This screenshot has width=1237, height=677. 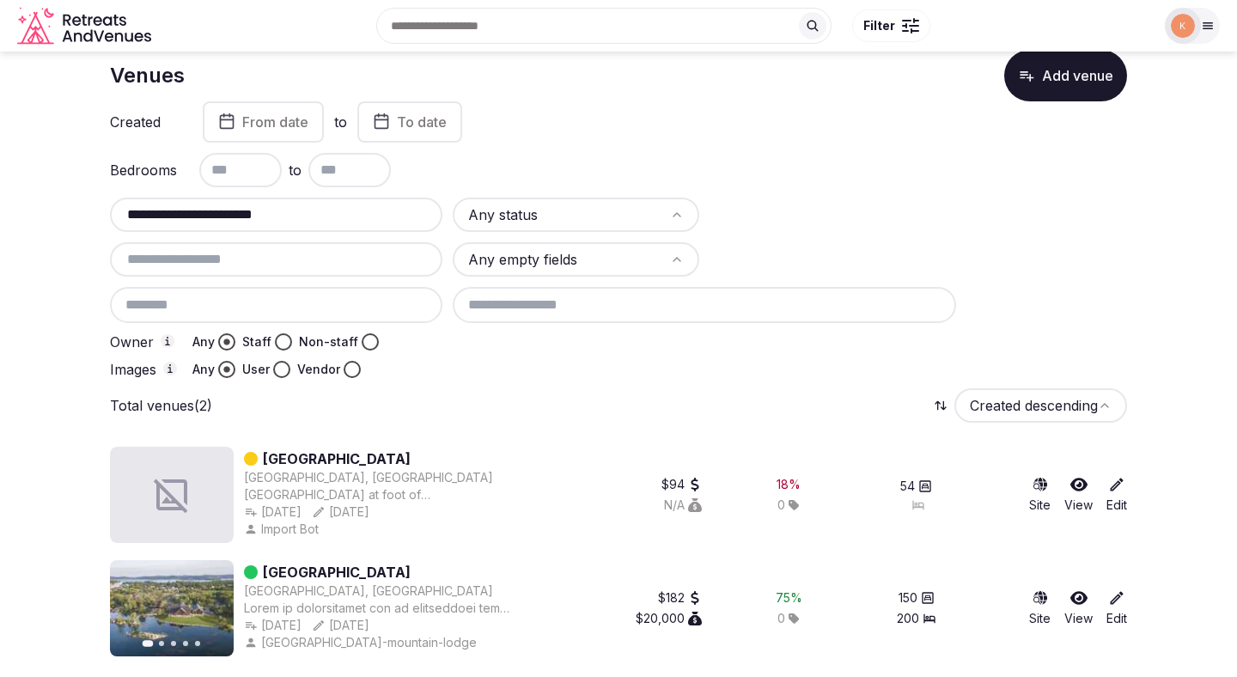 I want to click on h1: Venues, so click(x=147, y=76).